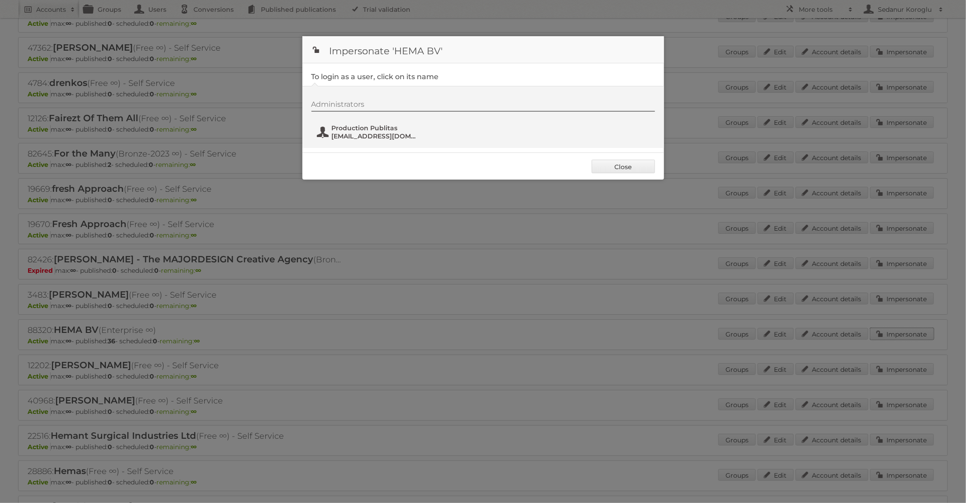 The width and height of the screenshot is (966, 503). Describe the element at coordinates (483, 50) in the screenshot. I see `h1: Impersonate 'HEMA BV'` at that location.